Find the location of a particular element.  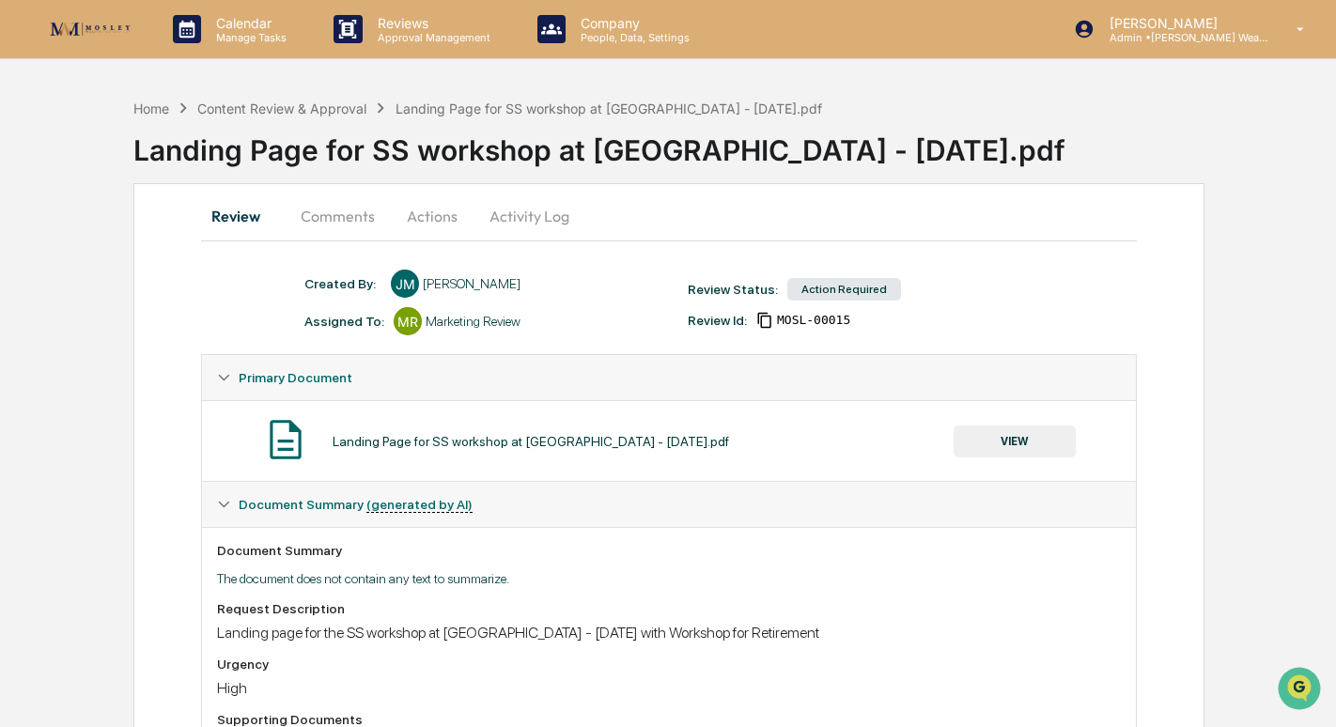

button: Actions is located at coordinates (432, 216).